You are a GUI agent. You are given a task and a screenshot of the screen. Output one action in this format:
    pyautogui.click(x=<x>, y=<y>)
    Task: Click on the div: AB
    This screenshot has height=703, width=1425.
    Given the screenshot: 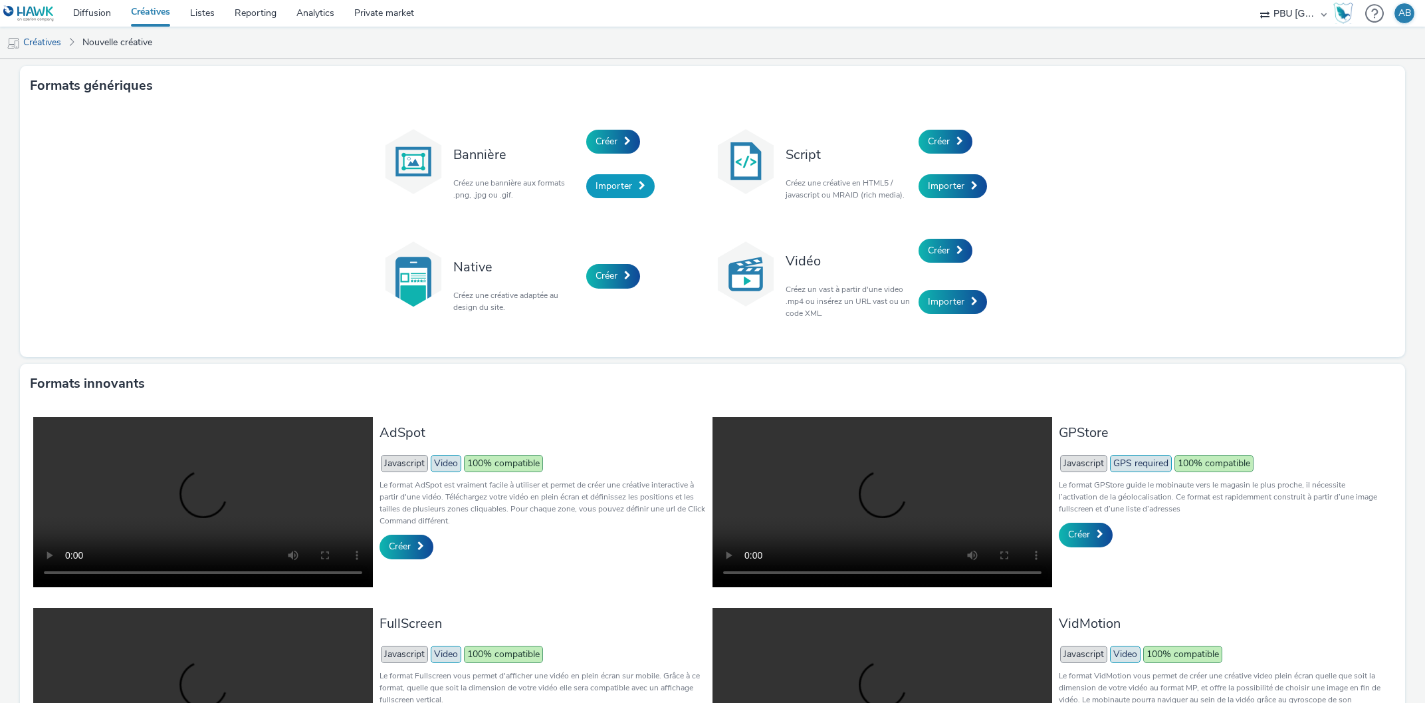 What is the action you would take?
    pyautogui.click(x=1404, y=13)
    